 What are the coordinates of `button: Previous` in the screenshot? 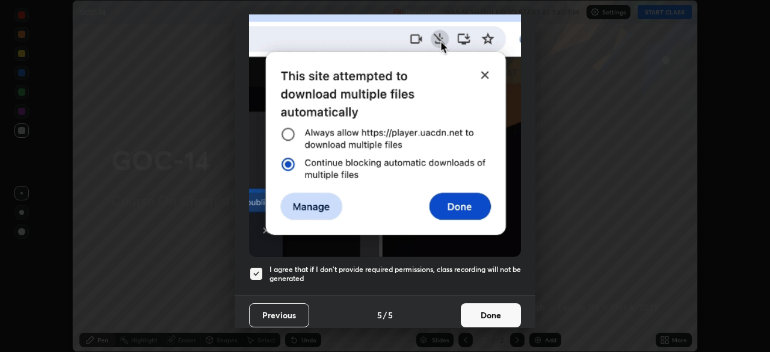 It's located at (279, 315).